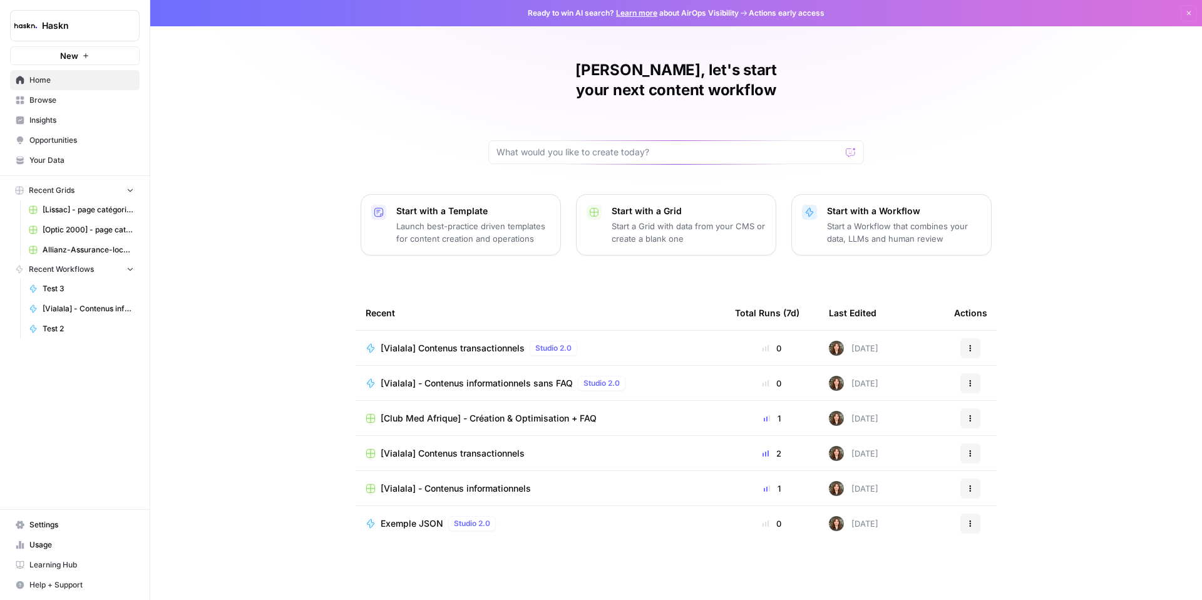 The image size is (1202, 600). What do you see at coordinates (81, 250) in the screenshot?
I see `a: Allianz-Assurance-local v2 Grid` at bounding box center [81, 250].